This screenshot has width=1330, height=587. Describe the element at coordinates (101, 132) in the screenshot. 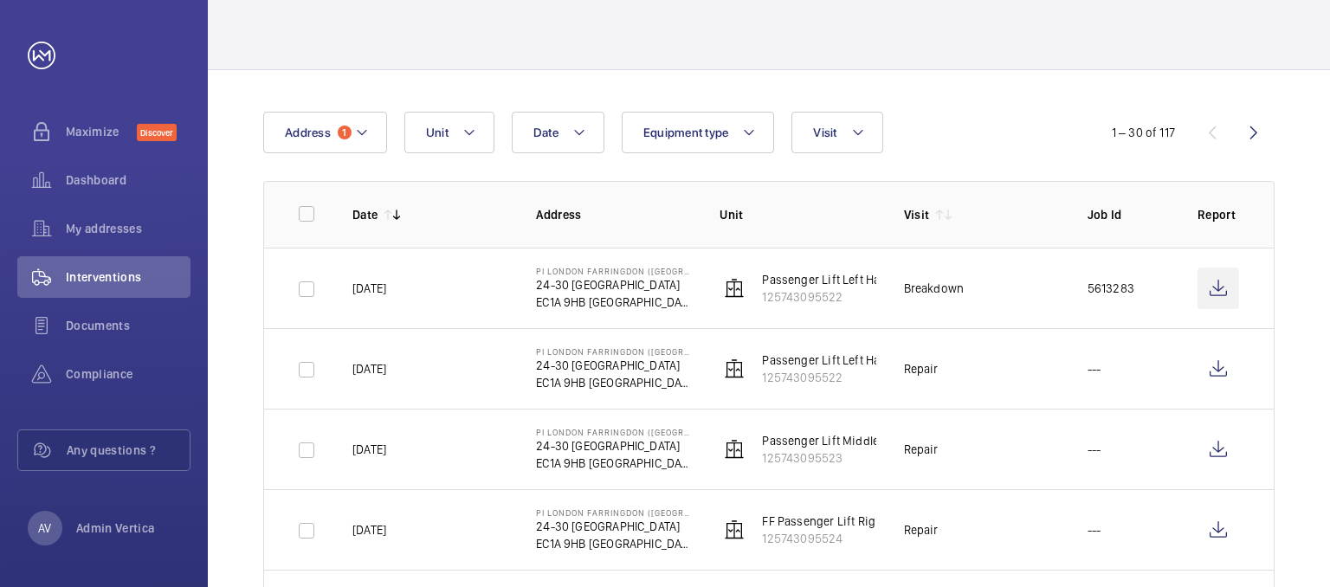

I see `span: Maximize` at that location.